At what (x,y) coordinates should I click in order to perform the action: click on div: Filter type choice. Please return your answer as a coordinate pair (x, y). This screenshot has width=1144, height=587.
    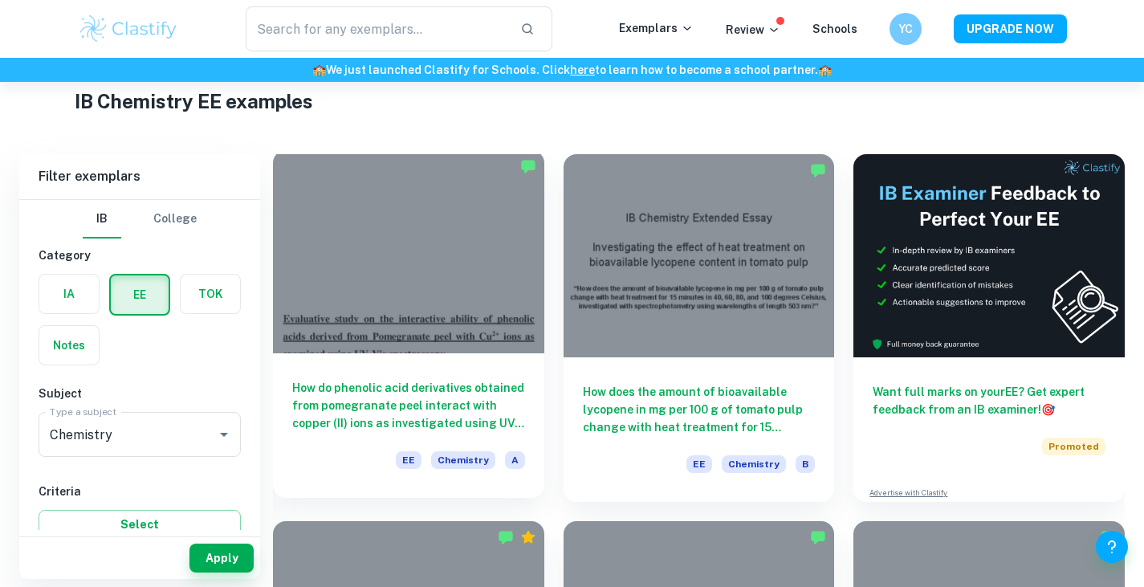
    Looking at the image, I should click on (140, 219).